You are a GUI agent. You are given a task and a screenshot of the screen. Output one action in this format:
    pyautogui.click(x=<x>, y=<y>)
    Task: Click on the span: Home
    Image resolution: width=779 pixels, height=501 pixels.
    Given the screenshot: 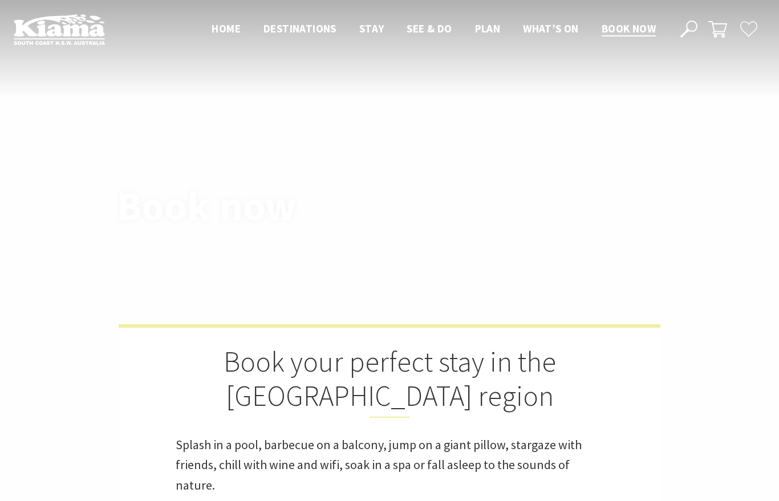 What is the action you would take?
    pyautogui.click(x=226, y=29)
    